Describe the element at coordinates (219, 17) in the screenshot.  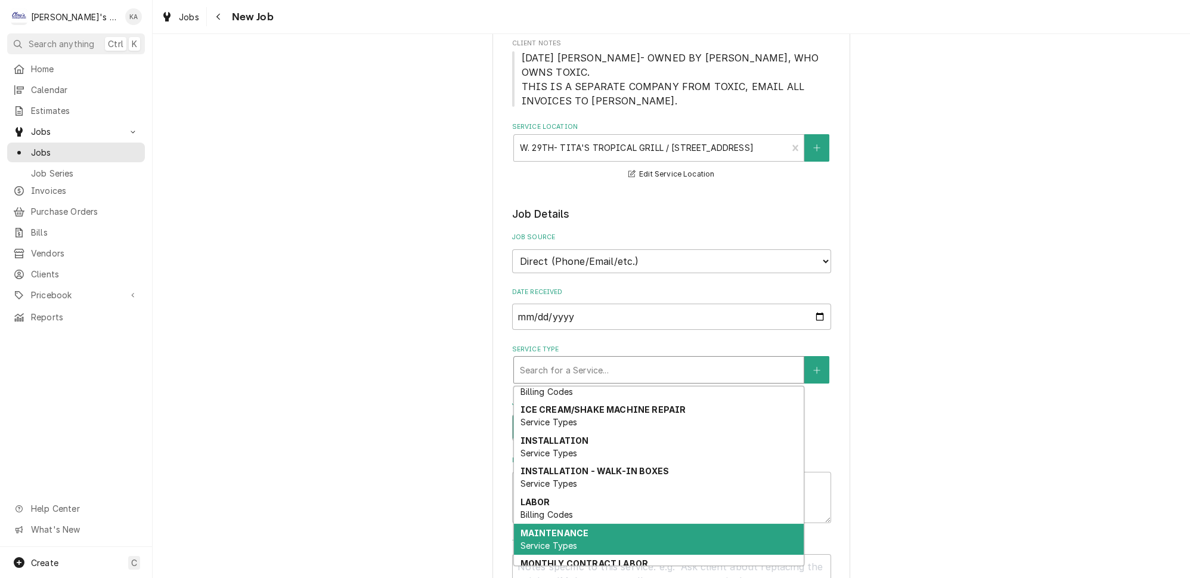
I see `button: Navigate back` at that location.